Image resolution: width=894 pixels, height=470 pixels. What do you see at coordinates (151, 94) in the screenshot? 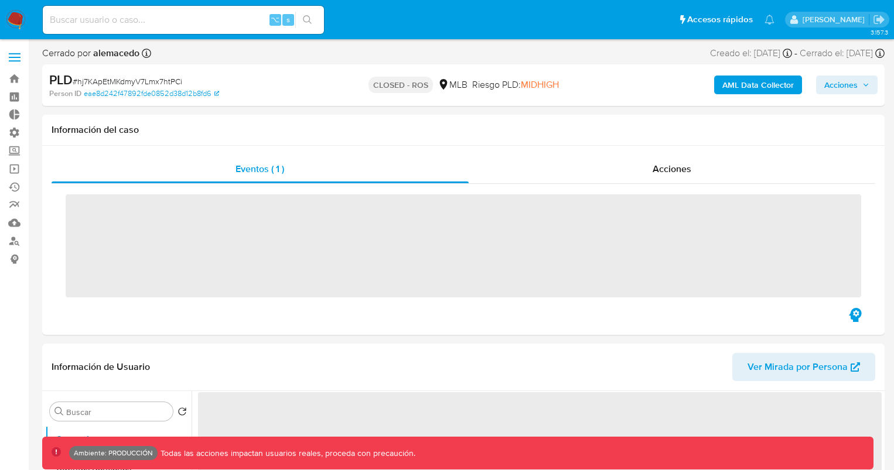
I see `a: eae8d242f47892fde0852d38d12b8fd6` at bounding box center [151, 94].